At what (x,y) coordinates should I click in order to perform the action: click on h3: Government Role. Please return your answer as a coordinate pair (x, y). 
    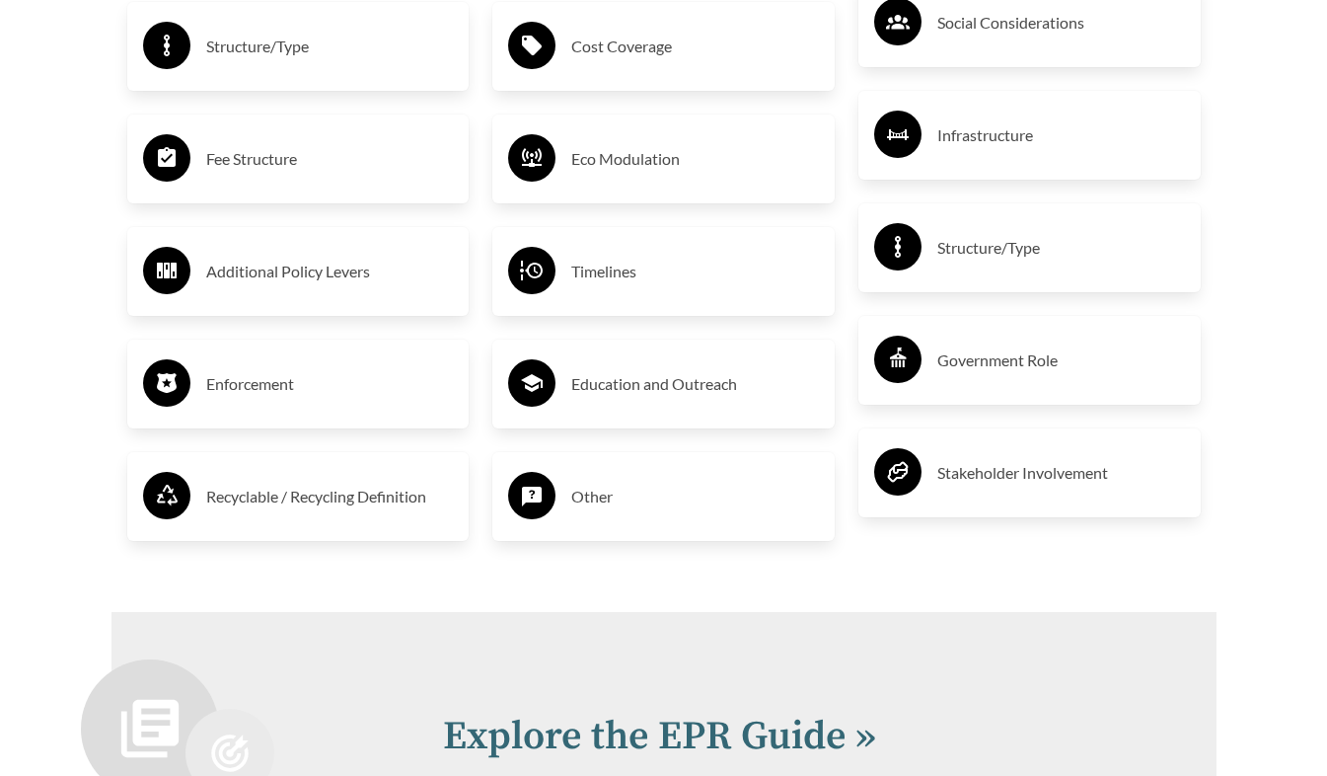
    Looking at the image, I should click on (1061, 360).